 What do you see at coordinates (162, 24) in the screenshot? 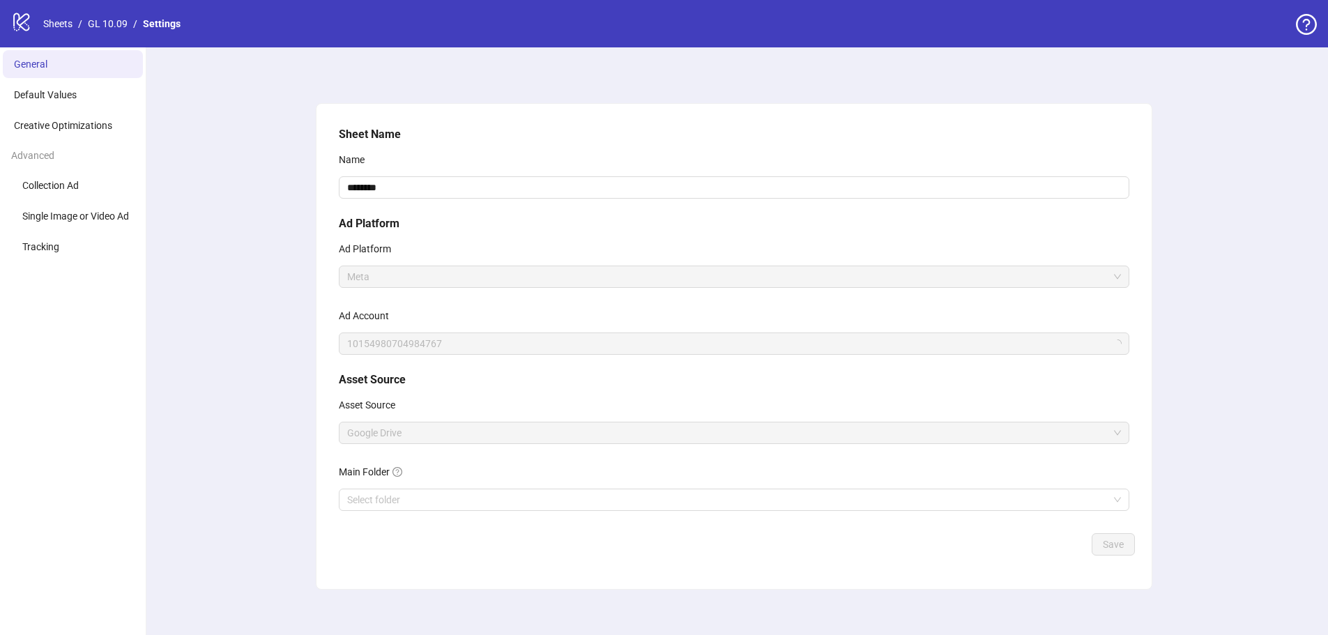
I see `a: Settings` at bounding box center [162, 24].